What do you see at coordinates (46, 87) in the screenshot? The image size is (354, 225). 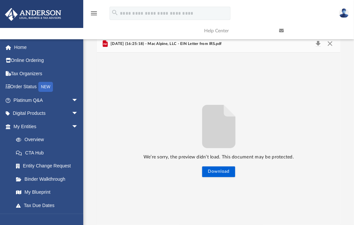 I see `div: NEW` at bounding box center [46, 87].